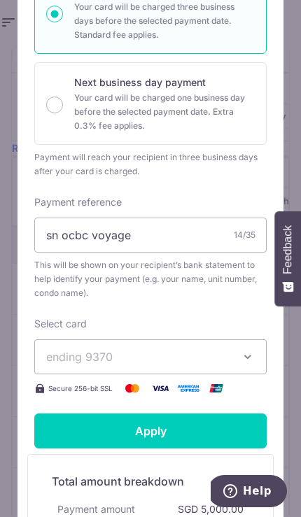 The width and height of the screenshot is (301, 517). Describe the element at coordinates (244, 235) in the screenshot. I see `div: 14/35` at that location.